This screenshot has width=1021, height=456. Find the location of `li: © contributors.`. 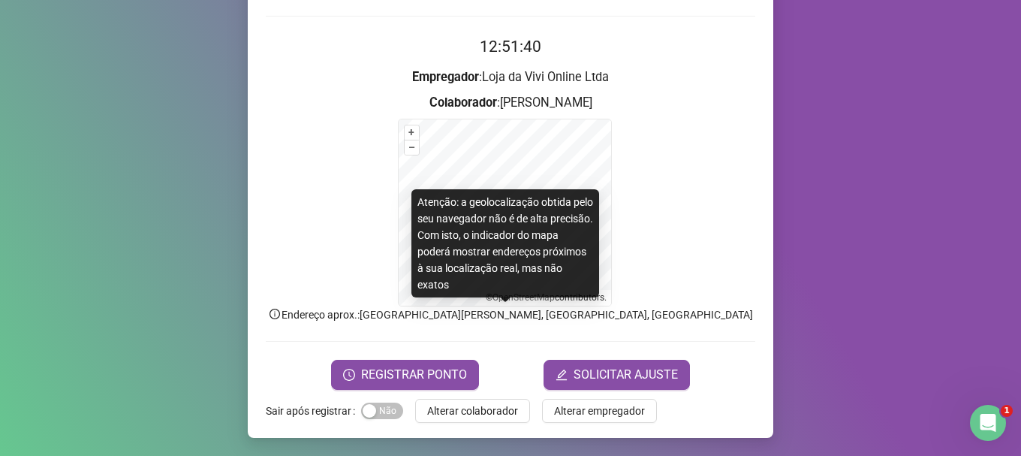

li: © contributors. is located at coordinates (546, 297).